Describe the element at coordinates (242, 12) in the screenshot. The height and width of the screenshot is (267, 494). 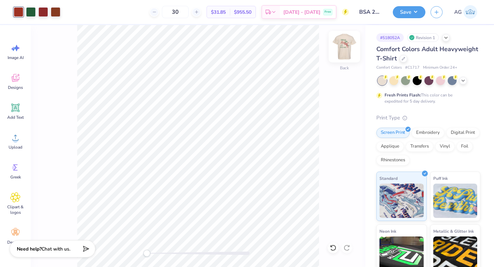
I see `span: $955.50` at that location.